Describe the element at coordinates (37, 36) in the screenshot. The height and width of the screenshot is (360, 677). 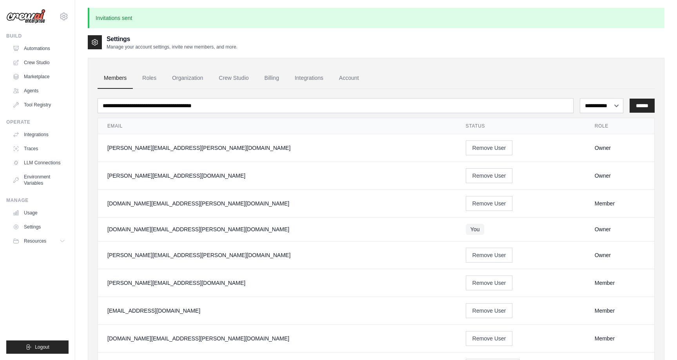
I see `div: Build` at that location.